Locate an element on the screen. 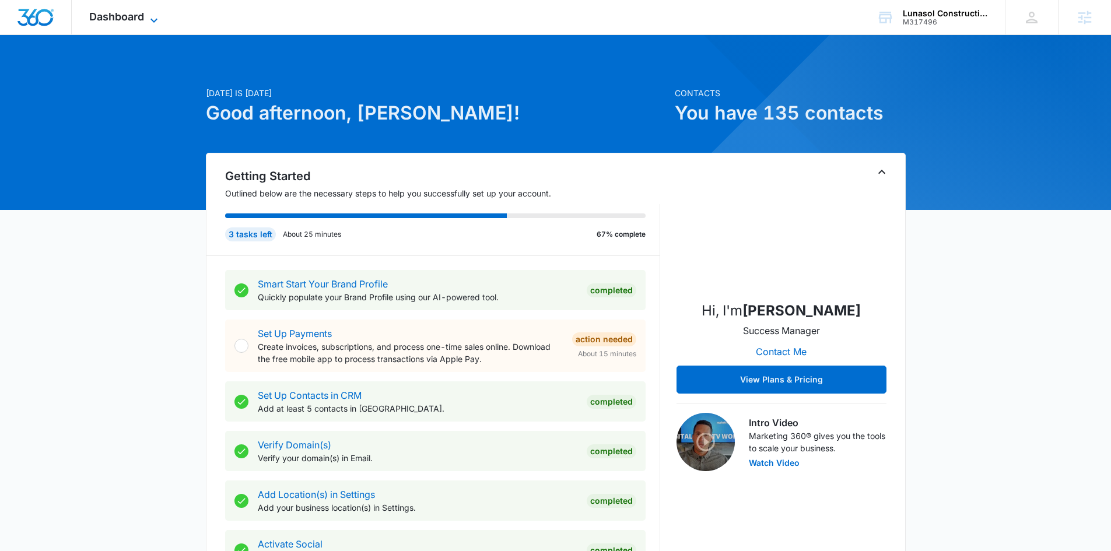  a: Add Location(s) in Settings is located at coordinates (316, 495).